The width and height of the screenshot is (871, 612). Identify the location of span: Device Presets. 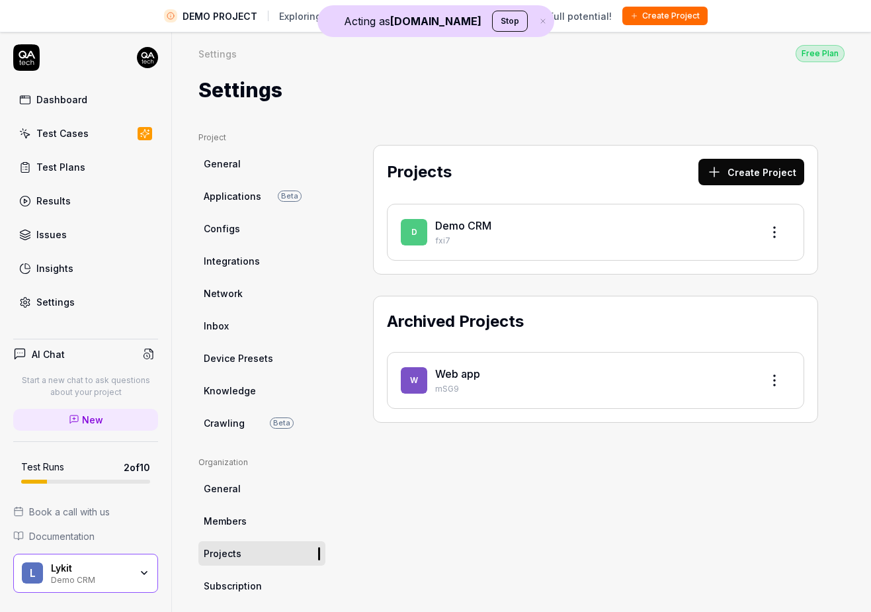
(238, 358).